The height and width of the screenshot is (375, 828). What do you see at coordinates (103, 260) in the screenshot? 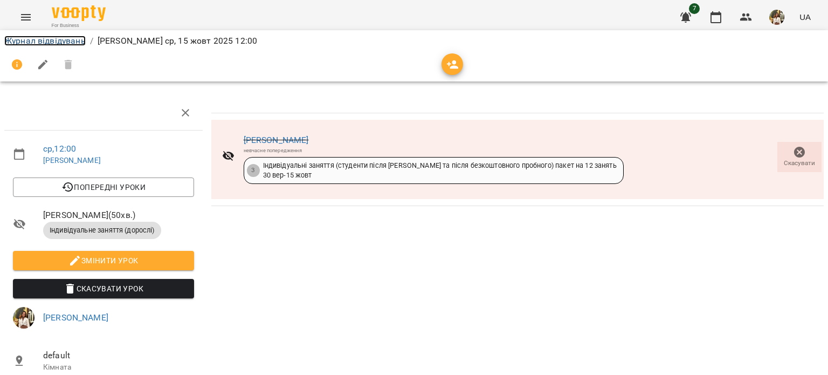
I see `span: Змінити урок` at bounding box center [103, 260].